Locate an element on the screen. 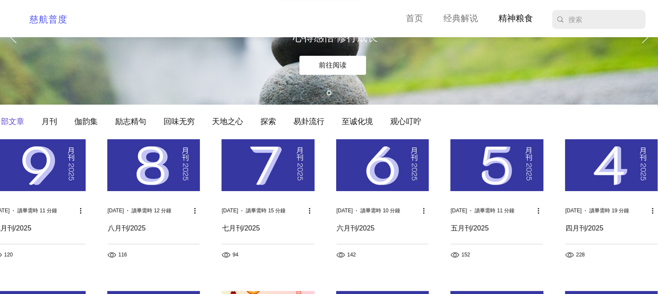  svg: 228 次查看 is located at coordinates (569, 255).